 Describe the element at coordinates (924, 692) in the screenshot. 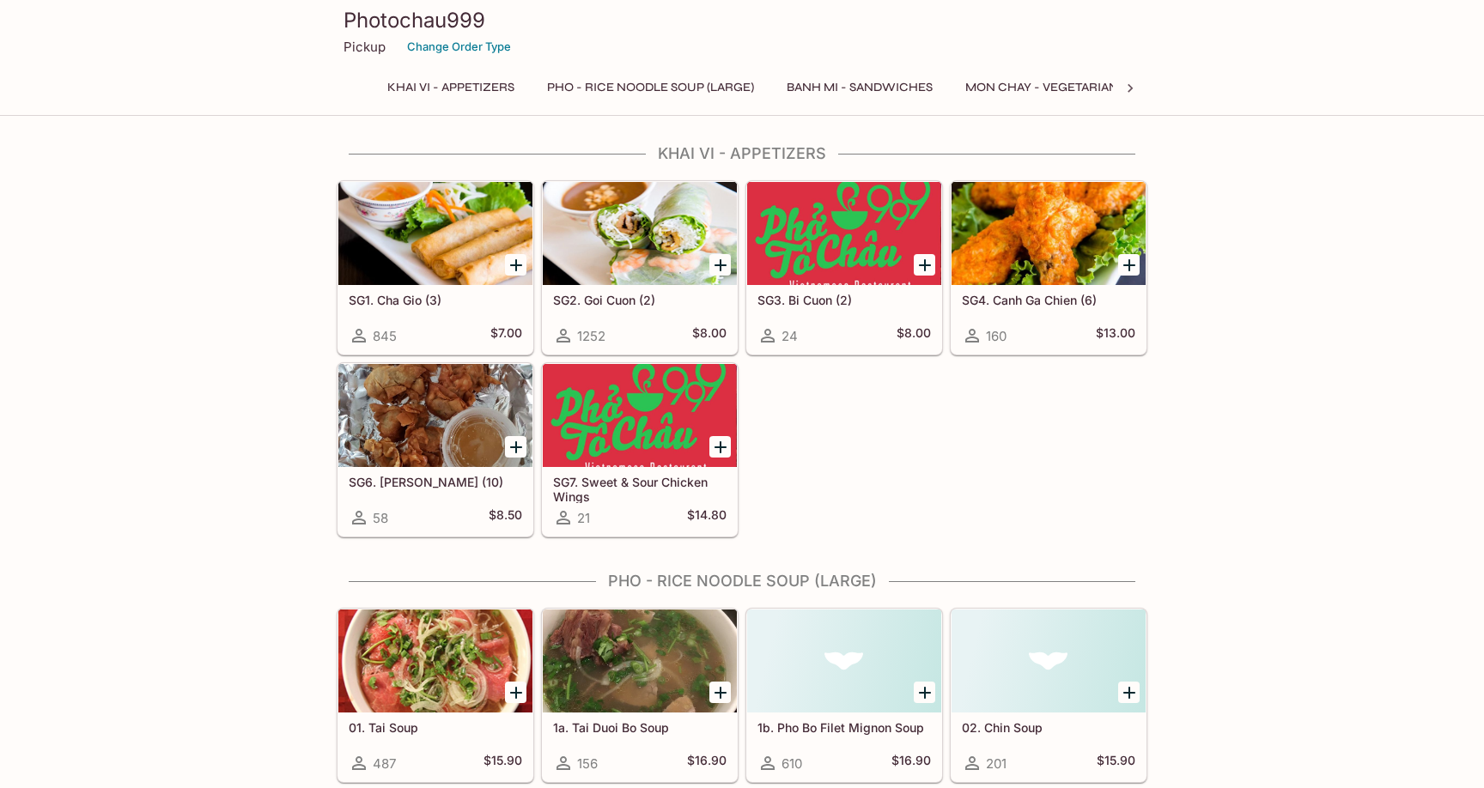

I see `button: Add 1b. Pho Bo Filet Mignon Soup` at that location.